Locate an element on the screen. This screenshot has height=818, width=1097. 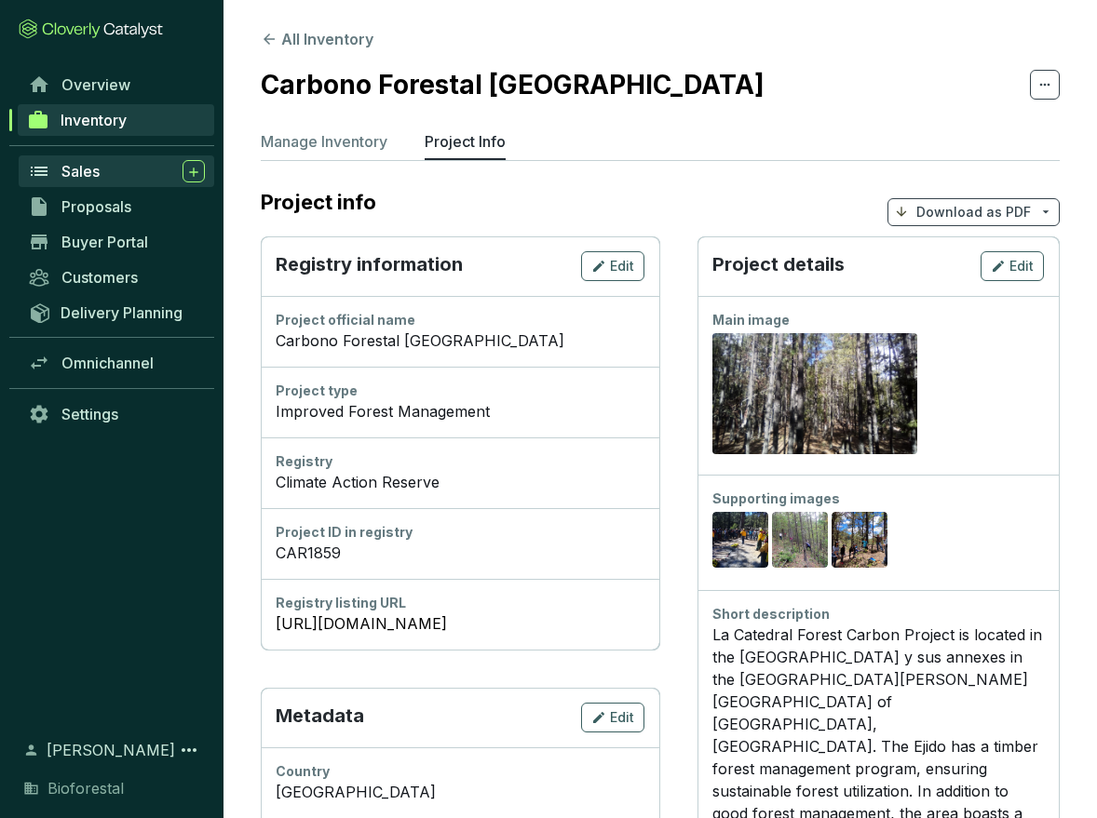
span: Settings is located at coordinates (89, 414).